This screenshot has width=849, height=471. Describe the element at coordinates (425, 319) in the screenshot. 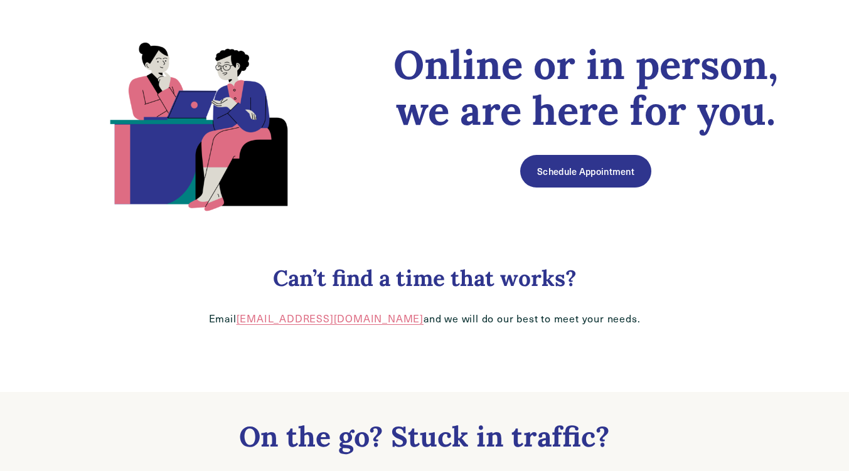

I see `p: Email and we will do our best to meet your needs.` at that location.